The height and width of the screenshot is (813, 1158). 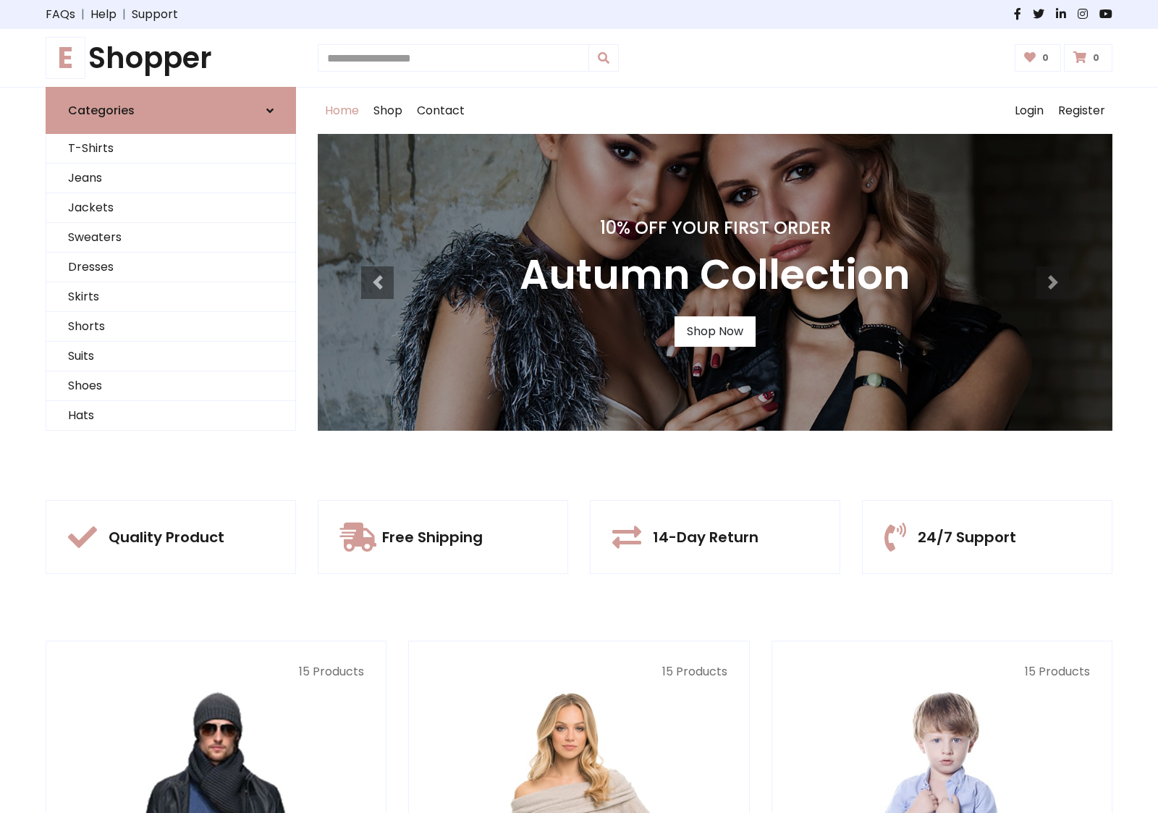 What do you see at coordinates (441, 111) in the screenshot?
I see `a: Contact` at bounding box center [441, 111].